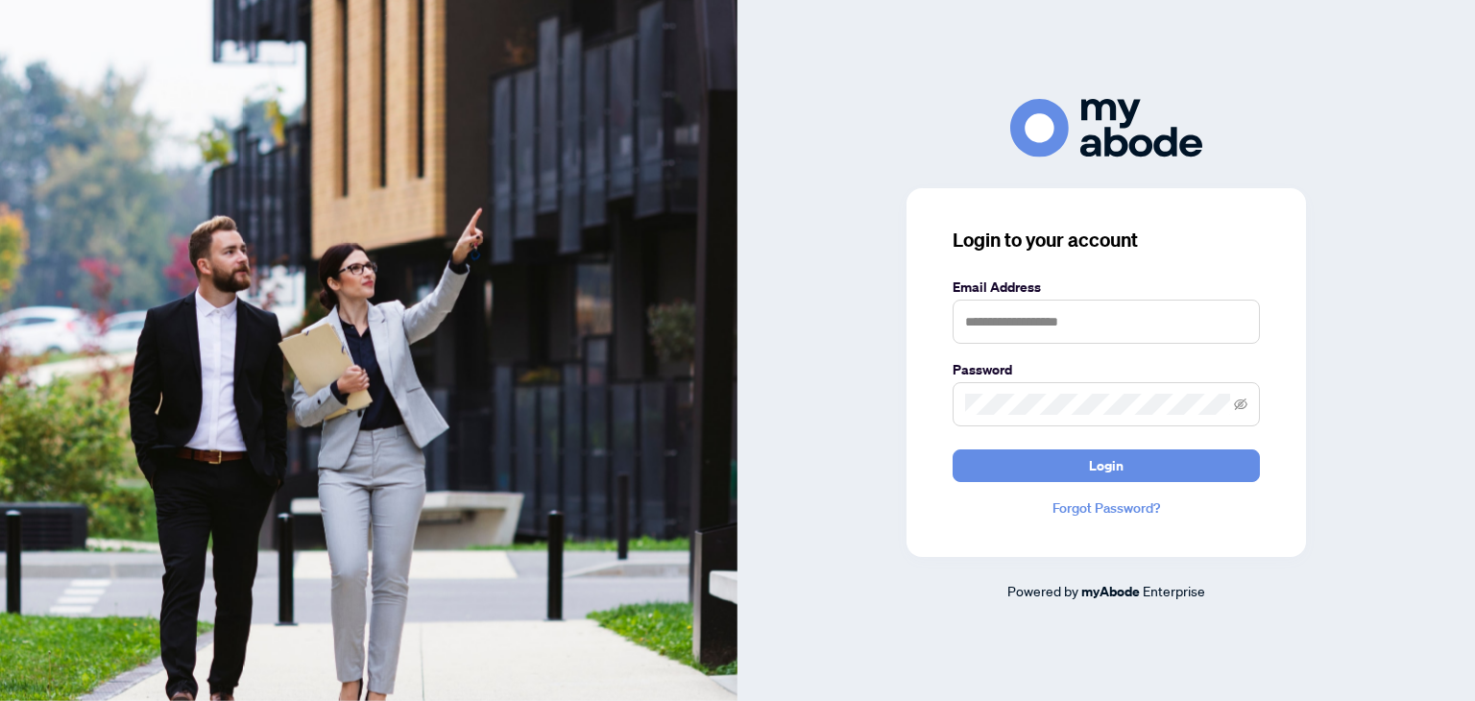 This screenshot has height=701, width=1475. Describe the element at coordinates (1107, 508) in the screenshot. I see `a: Forgot Password?` at that location.